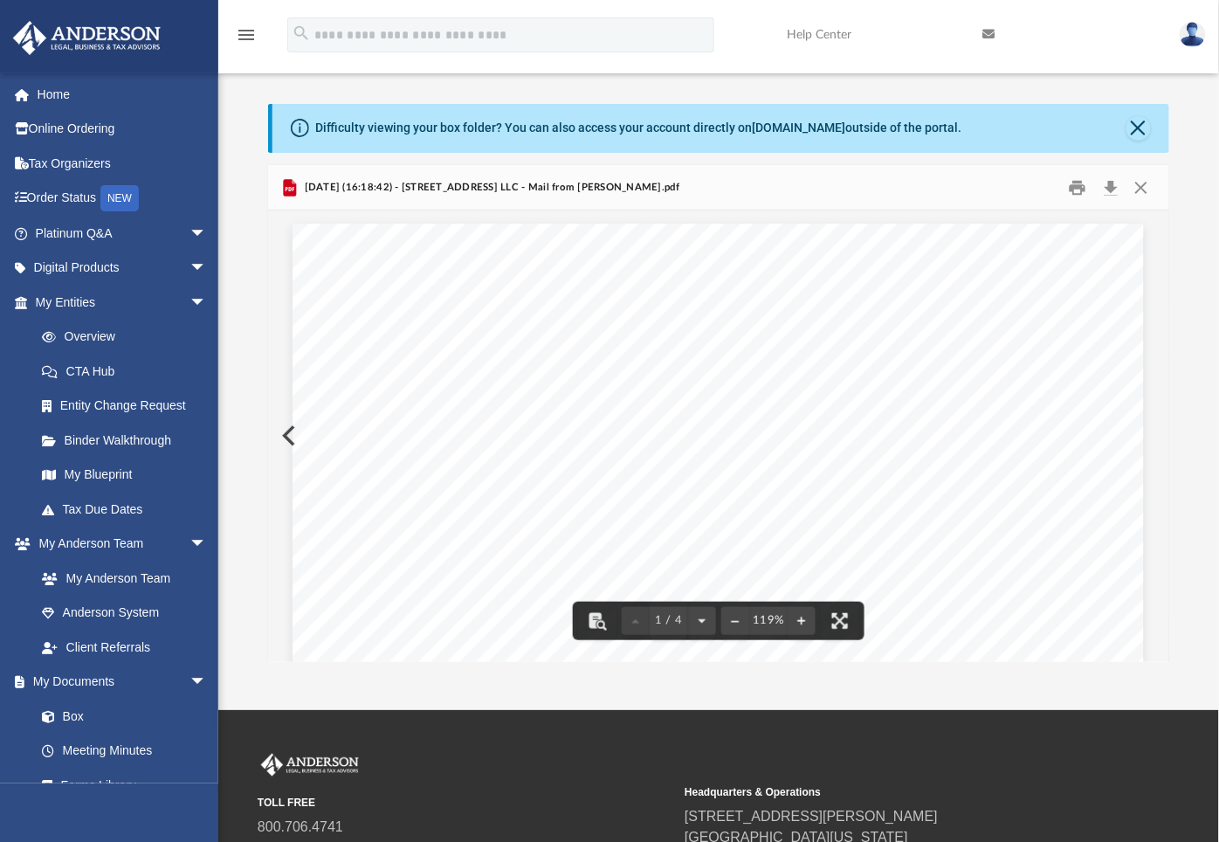 This screenshot has height=842, width=1219. Describe the element at coordinates (301, 33) in the screenshot. I see `i: search` at that location.